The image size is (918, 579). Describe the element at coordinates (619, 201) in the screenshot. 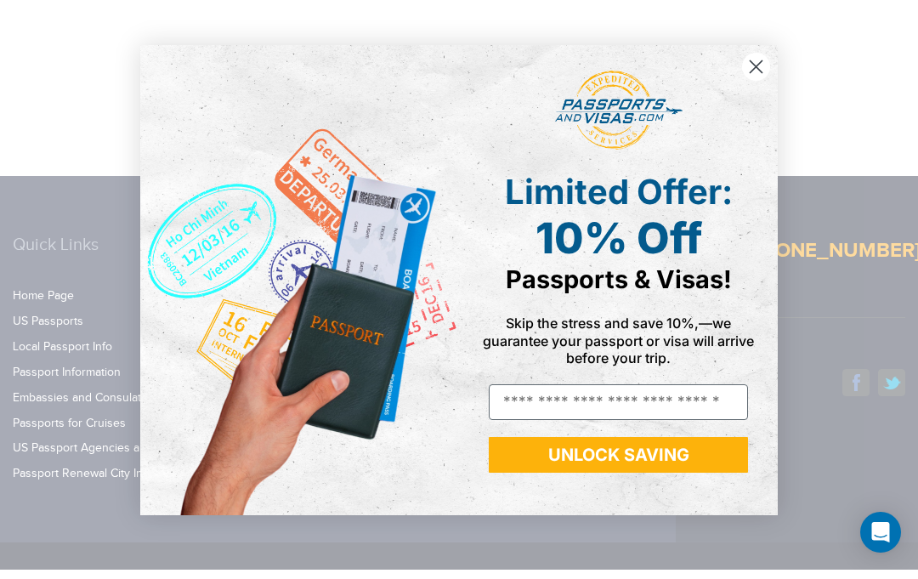

I see `span: Limited Offer:` at that location.